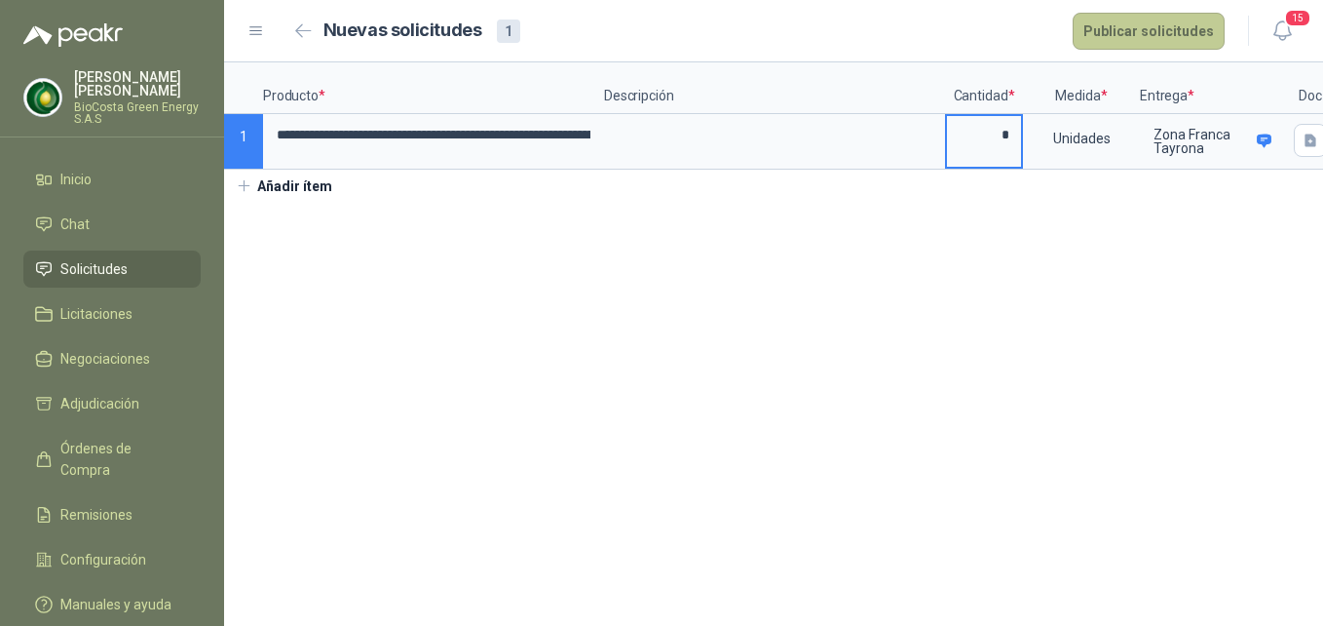 This screenshot has height=626, width=1323. Describe the element at coordinates (75, 224) in the screenshot. I see `span: Chat` at that location.